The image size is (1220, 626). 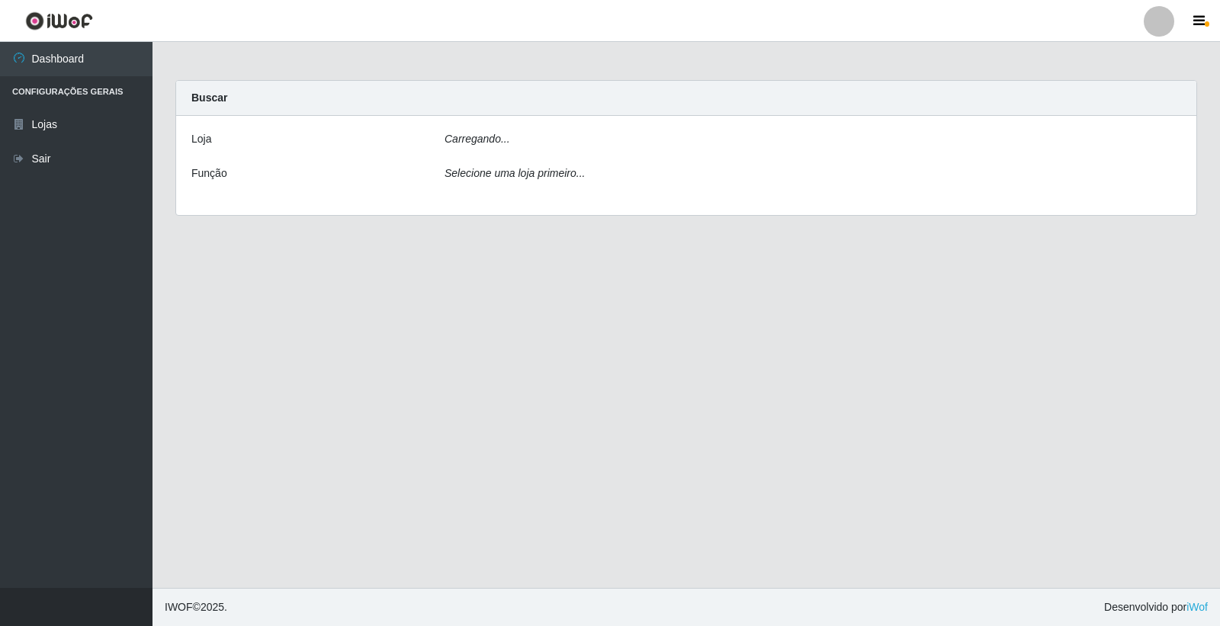 What do you see at coordinates (1197, 607) in the screenshot?
I see `a: iWof` at bounding box center [1197, 607].